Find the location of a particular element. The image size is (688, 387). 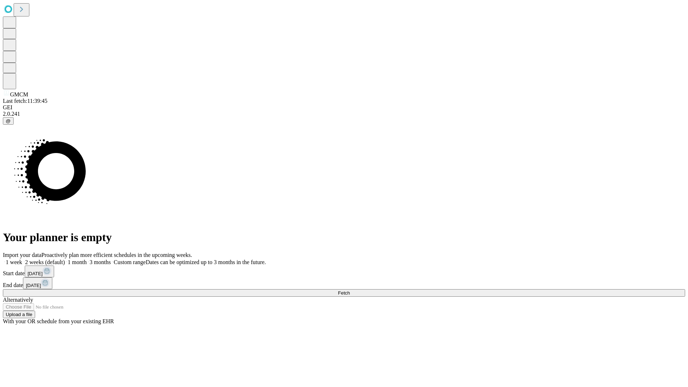

span: Proactively plan more efficient schedules in the upcoming weeks. is located at coordinates (117, 255).